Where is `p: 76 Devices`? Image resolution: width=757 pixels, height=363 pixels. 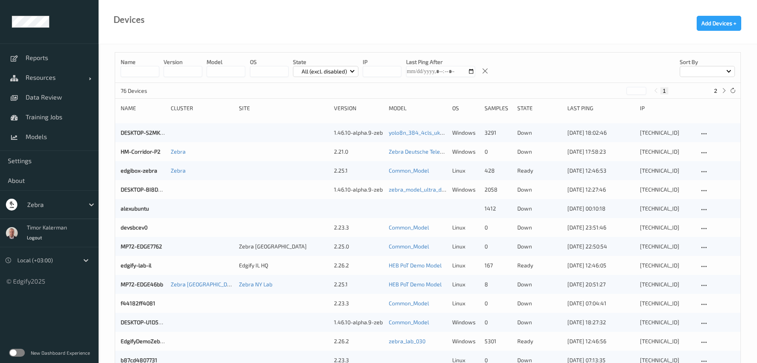 p: 76 Devices is located at coordinates (150, 91).